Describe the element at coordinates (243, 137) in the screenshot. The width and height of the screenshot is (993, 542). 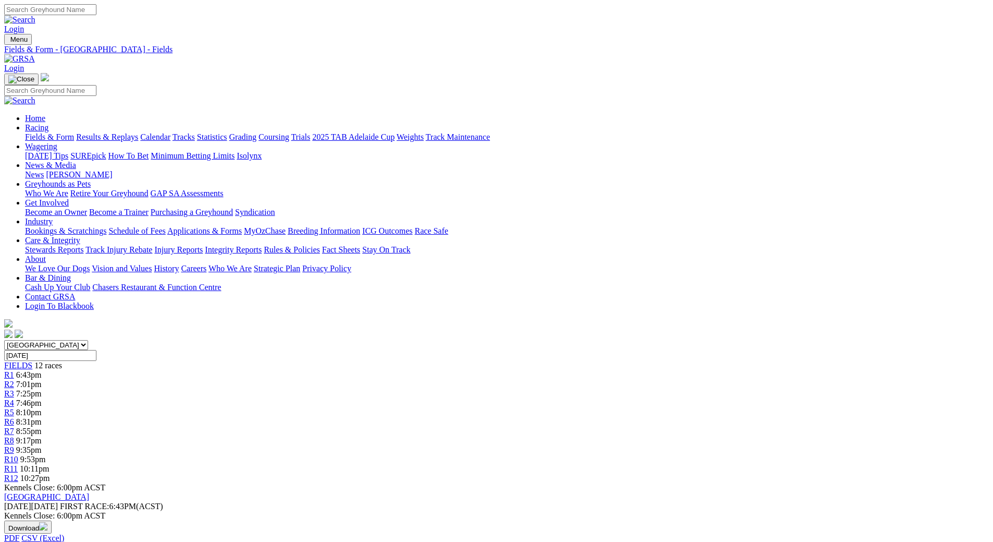
I see `a: Grading` at that location.